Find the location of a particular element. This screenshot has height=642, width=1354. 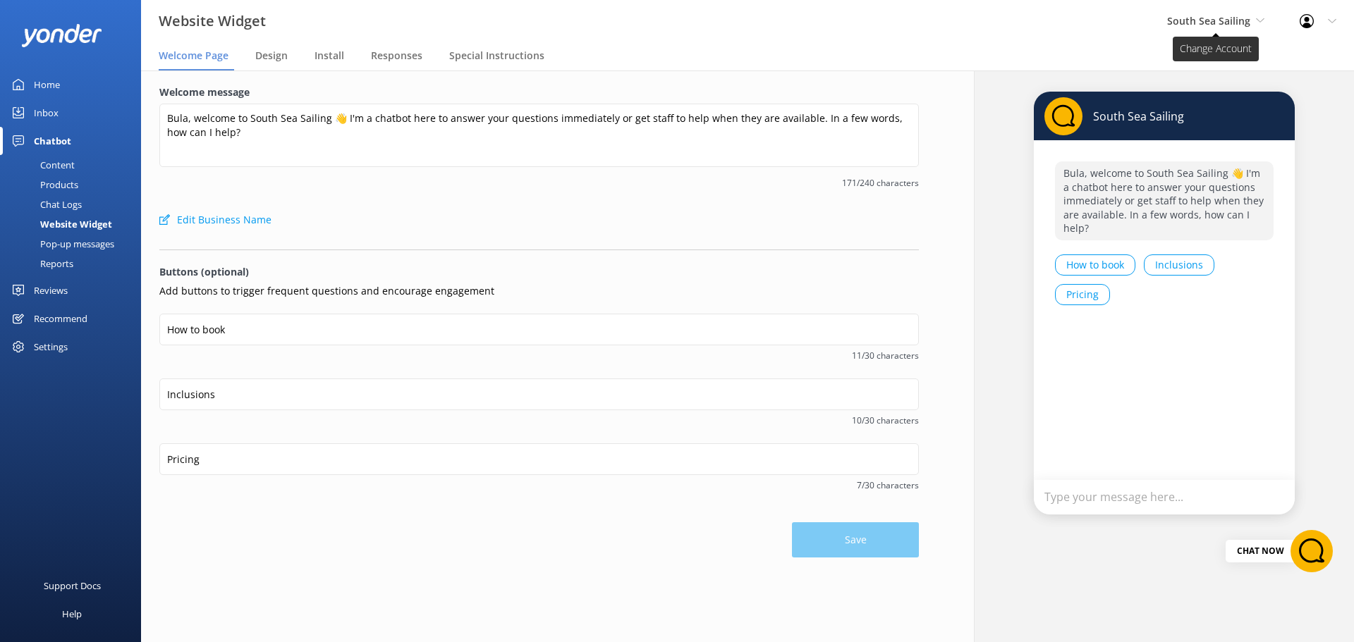

span: 7/30 characters is located at coordinates (539, 485).